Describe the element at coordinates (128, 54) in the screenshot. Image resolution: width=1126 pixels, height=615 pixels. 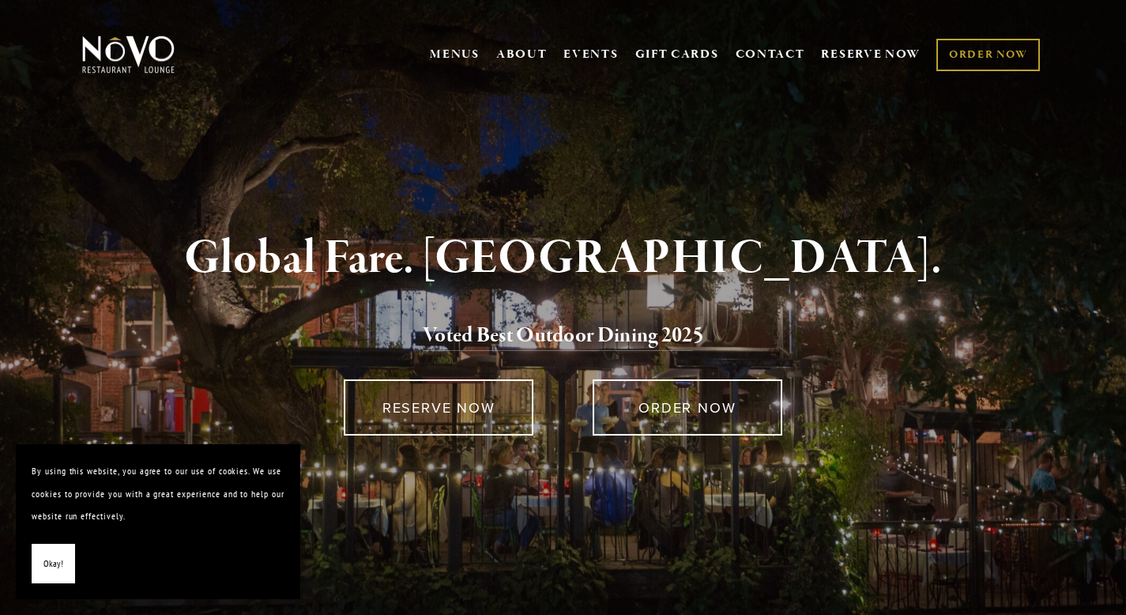
I see `img: Novo Restaurant &amp; Lounge` at that location.